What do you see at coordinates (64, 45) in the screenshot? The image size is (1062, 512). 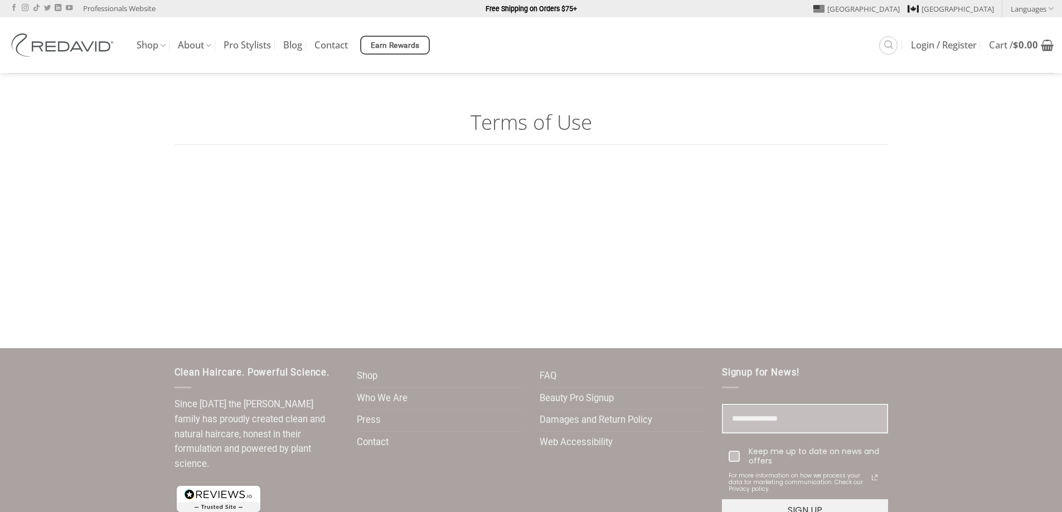 I see `img: REDAVID Salon Products | United States` at bounding box center [64, 45].